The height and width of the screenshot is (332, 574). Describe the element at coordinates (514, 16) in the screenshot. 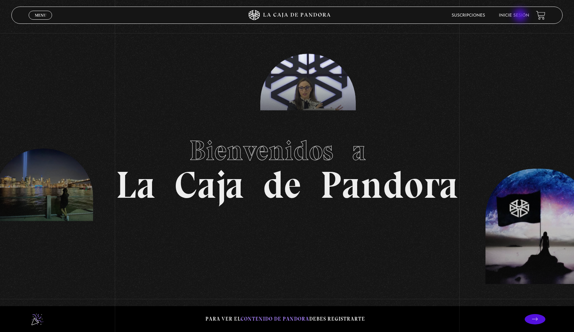

I see `a: Inicie sesión` at that location.